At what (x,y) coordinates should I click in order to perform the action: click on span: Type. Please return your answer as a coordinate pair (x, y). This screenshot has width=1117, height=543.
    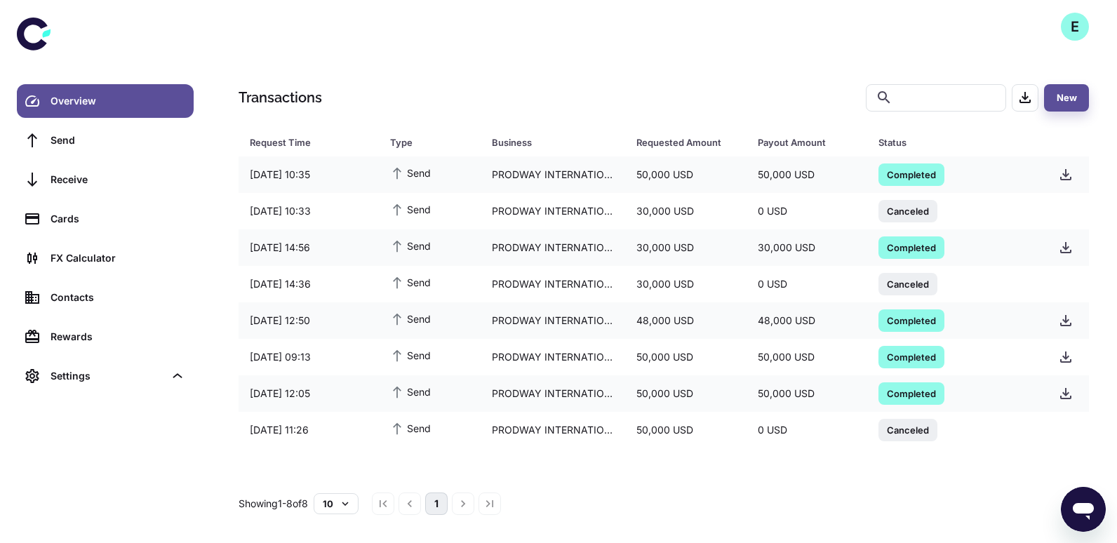
    Looking at the image, I should click on (432, 142).